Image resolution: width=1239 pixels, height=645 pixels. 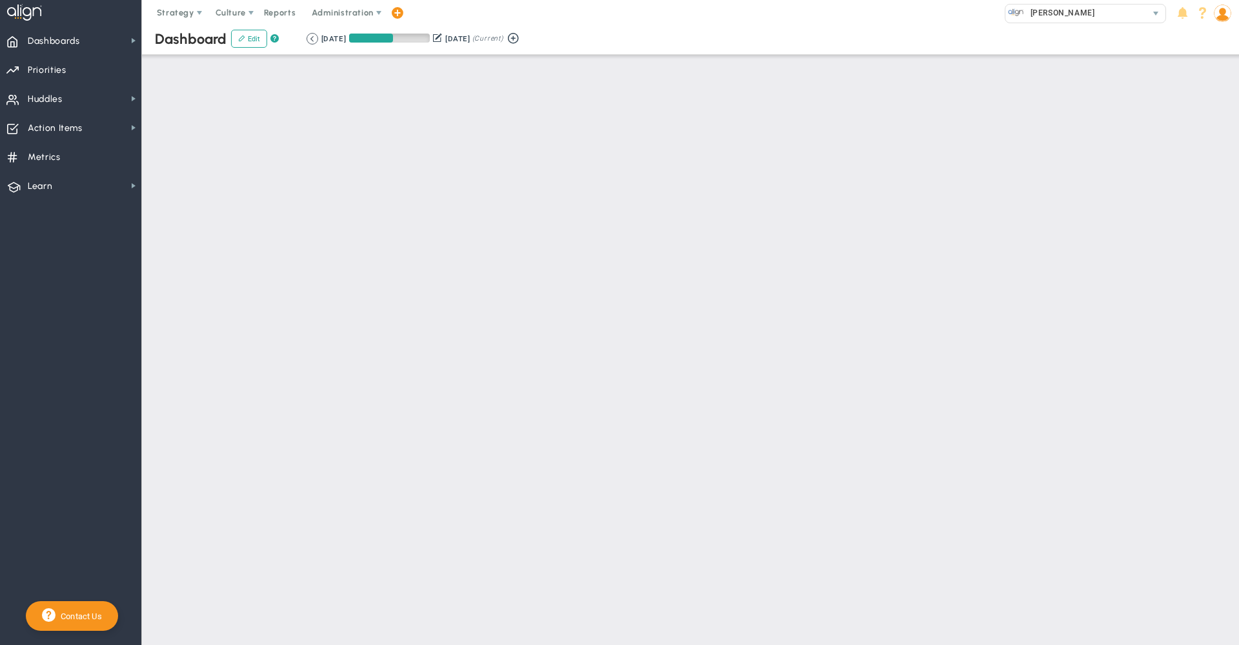 What do you see at coordinates (79, 616) in the screenshot?
I see `span: Contact Us` at bounding box center [79, 616].